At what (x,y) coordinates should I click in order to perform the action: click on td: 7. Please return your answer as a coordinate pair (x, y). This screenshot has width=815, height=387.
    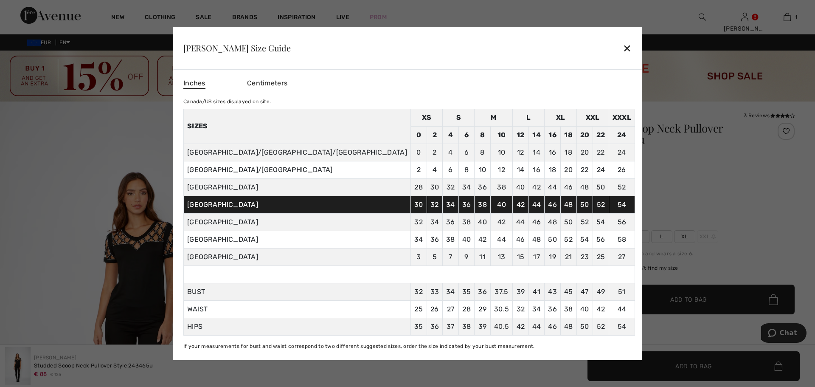
    Looking at the image, I should click on (451, 257).